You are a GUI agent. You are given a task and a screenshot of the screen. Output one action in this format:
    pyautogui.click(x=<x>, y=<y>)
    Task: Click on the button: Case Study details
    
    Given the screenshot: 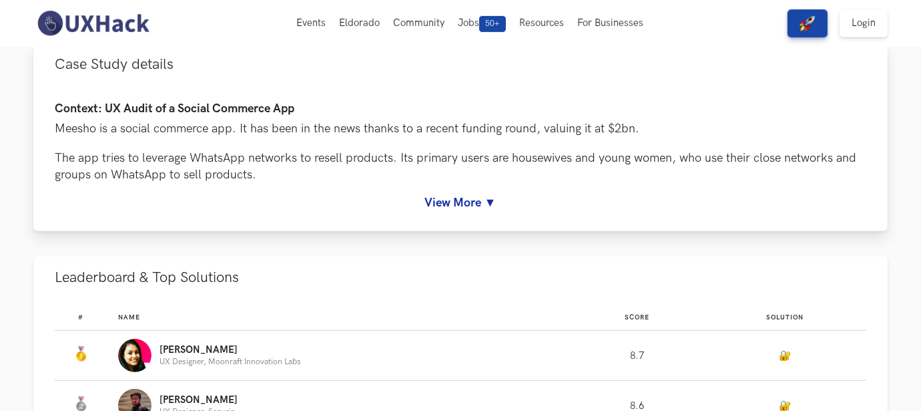 What is the action you would take?
    pyautogui.click(x=461, y=64)
    